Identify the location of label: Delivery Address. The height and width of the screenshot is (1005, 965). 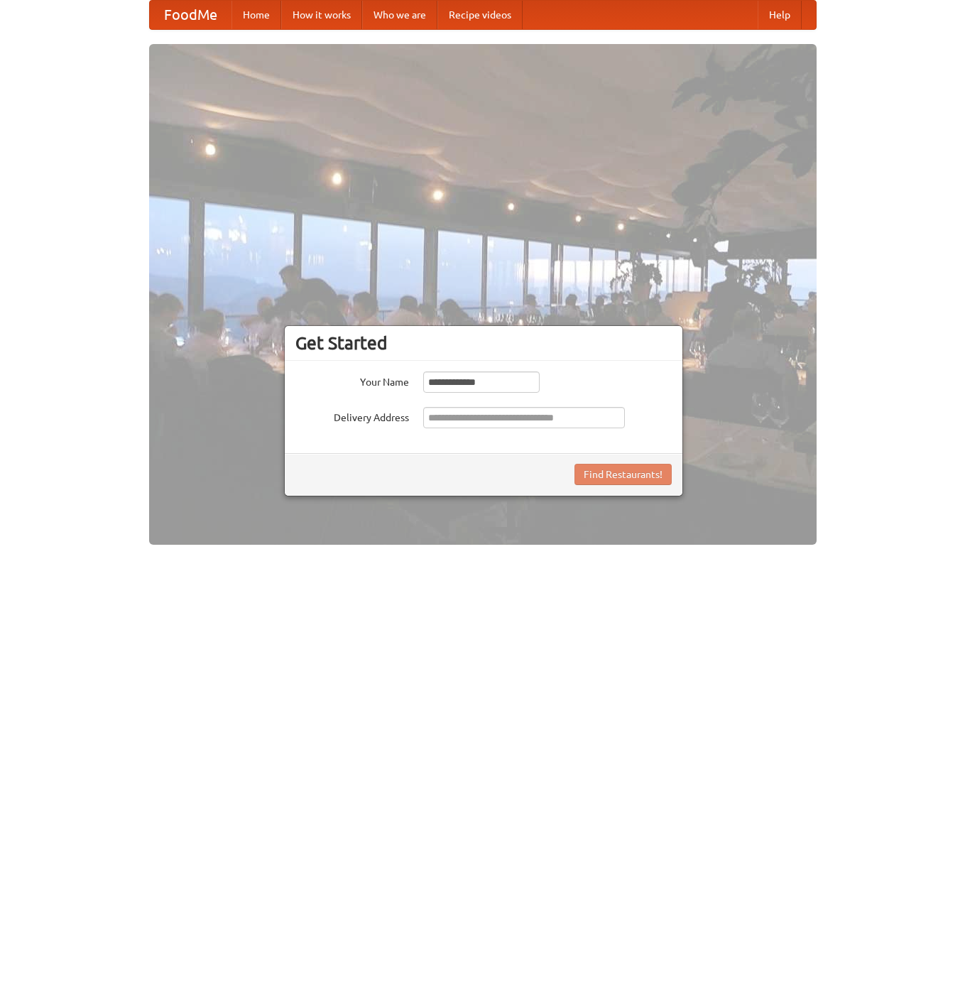
(352, 416).